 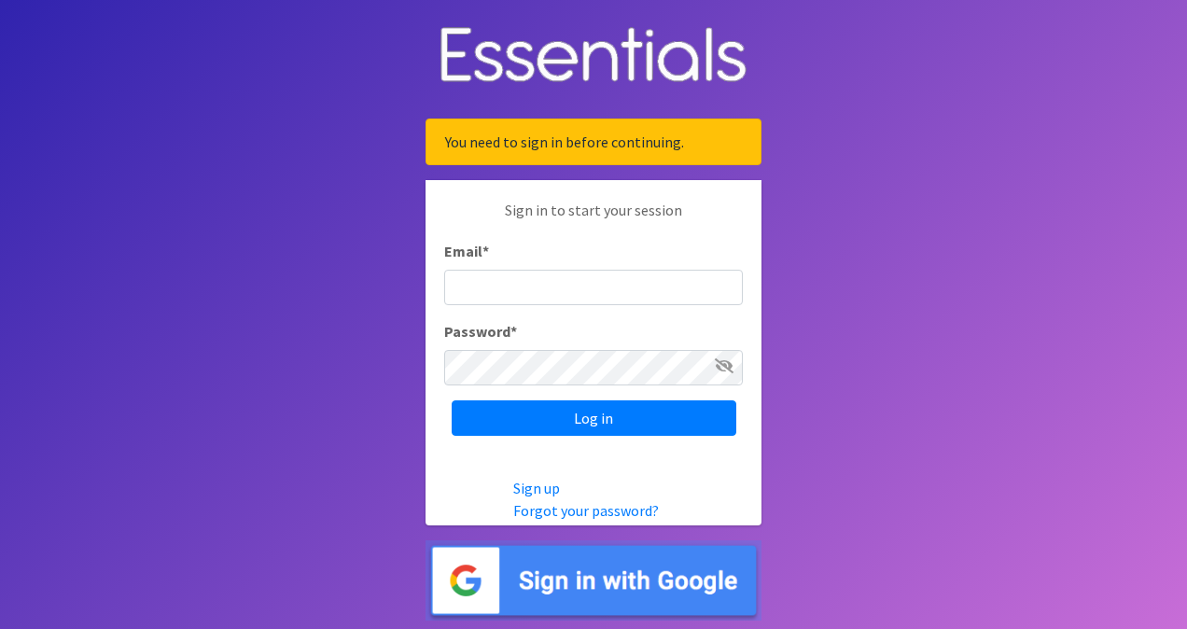 What do you see at coordinates (593, 580) in the screenshot?
I see `img: Sign in with Google` at bounding box center [593, 580].